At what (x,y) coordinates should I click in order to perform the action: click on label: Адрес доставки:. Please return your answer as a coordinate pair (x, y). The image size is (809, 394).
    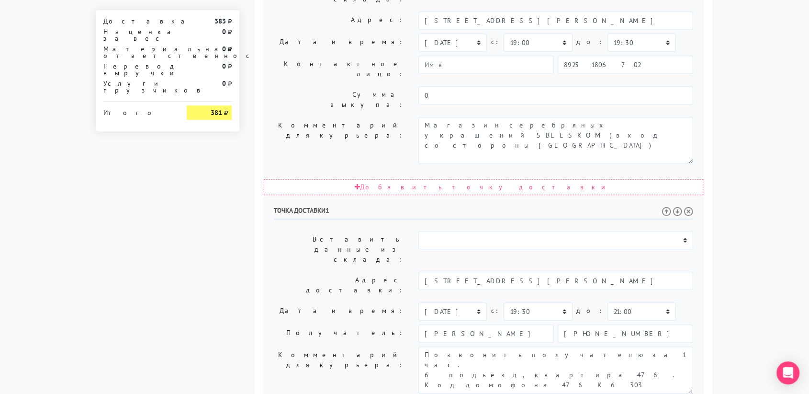
    Looking at the image, I should click on (339, 285).